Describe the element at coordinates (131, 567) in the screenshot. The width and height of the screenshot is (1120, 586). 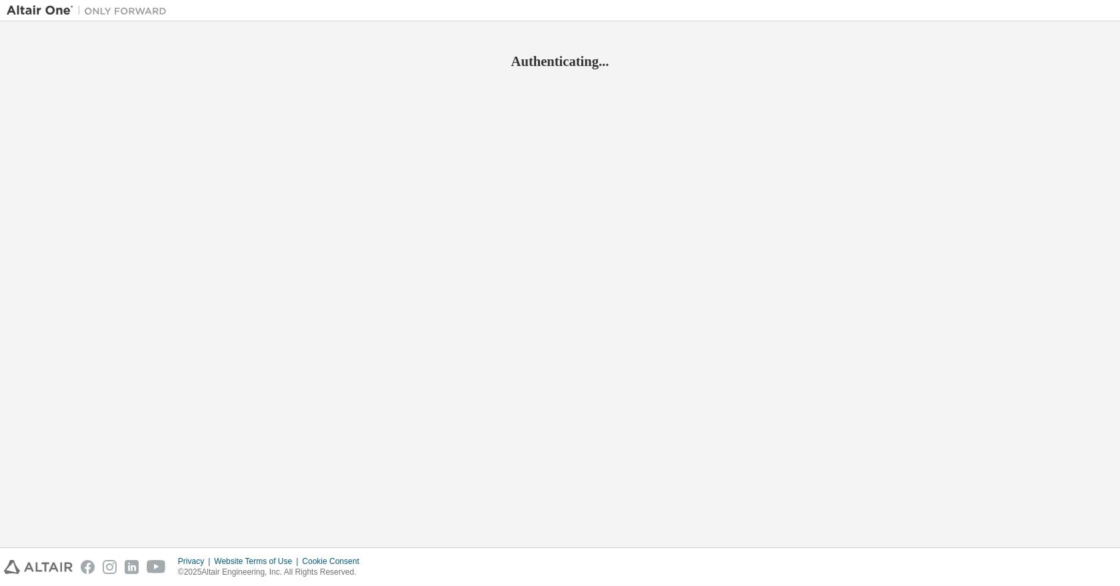
I see `img: linkedin.svg` at that location.